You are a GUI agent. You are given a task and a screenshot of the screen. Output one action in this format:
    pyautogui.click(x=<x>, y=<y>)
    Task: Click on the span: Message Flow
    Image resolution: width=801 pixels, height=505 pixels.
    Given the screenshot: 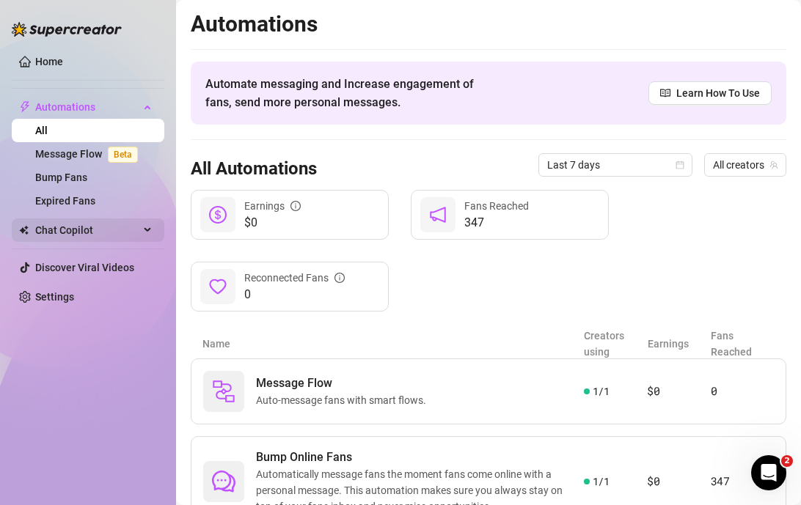 What is the action you would take?
    pyautogui.click(x=344, y=384)
    